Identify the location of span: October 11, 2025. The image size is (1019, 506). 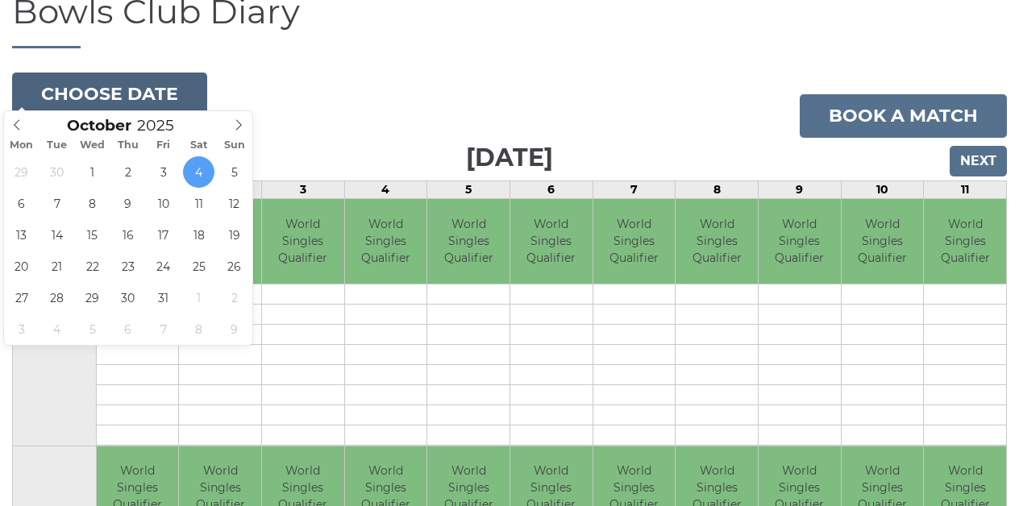
(198, 203).